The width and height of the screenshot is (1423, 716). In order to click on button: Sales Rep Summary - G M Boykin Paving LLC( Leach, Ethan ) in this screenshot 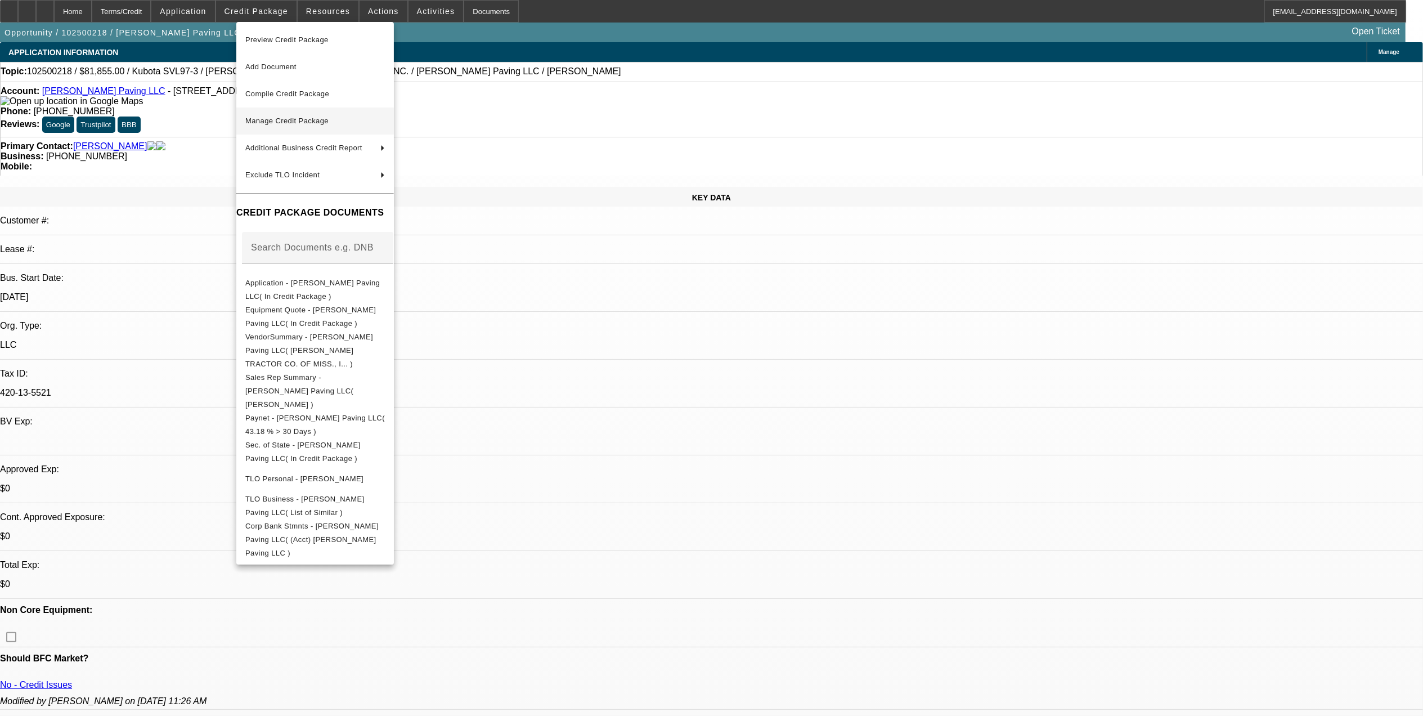, I will do `click(315, 390)`.